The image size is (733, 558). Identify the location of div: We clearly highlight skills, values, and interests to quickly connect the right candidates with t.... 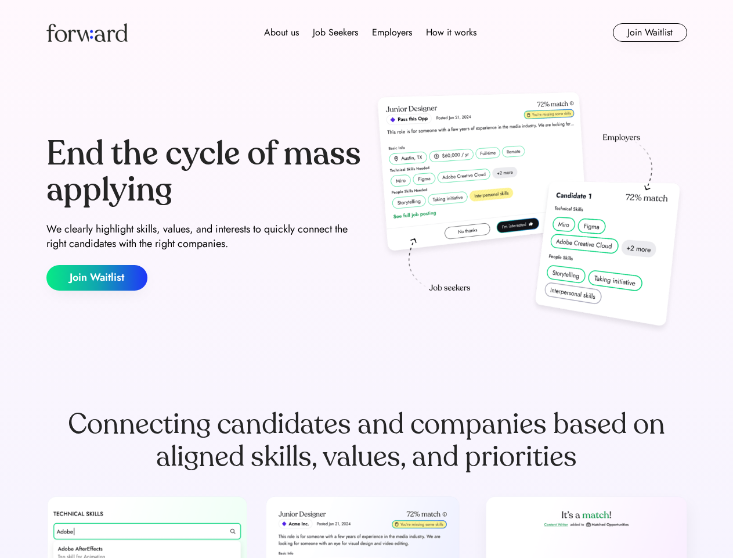
(204, 236).